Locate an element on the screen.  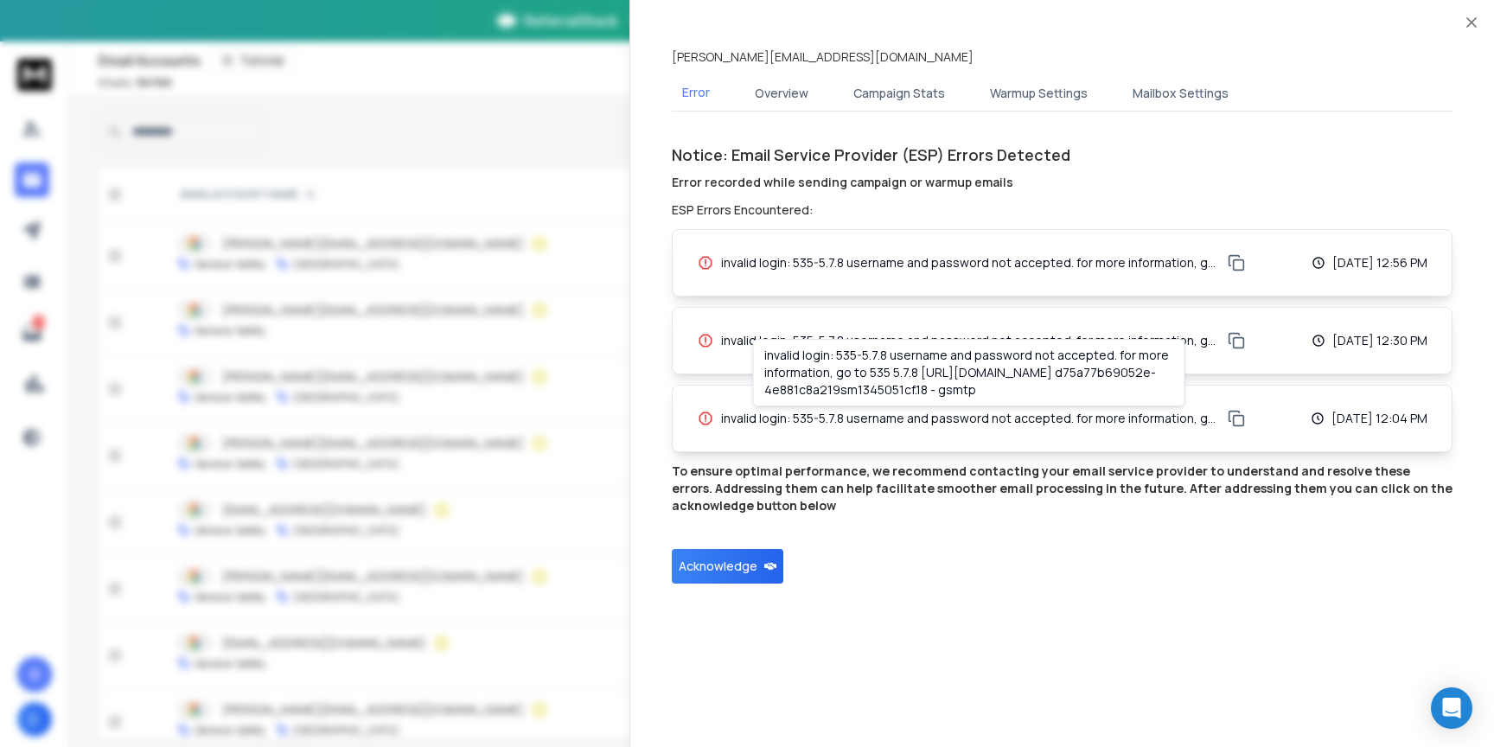
h3: ESP Errors Encountered: is located at coordinates (1062, 210).